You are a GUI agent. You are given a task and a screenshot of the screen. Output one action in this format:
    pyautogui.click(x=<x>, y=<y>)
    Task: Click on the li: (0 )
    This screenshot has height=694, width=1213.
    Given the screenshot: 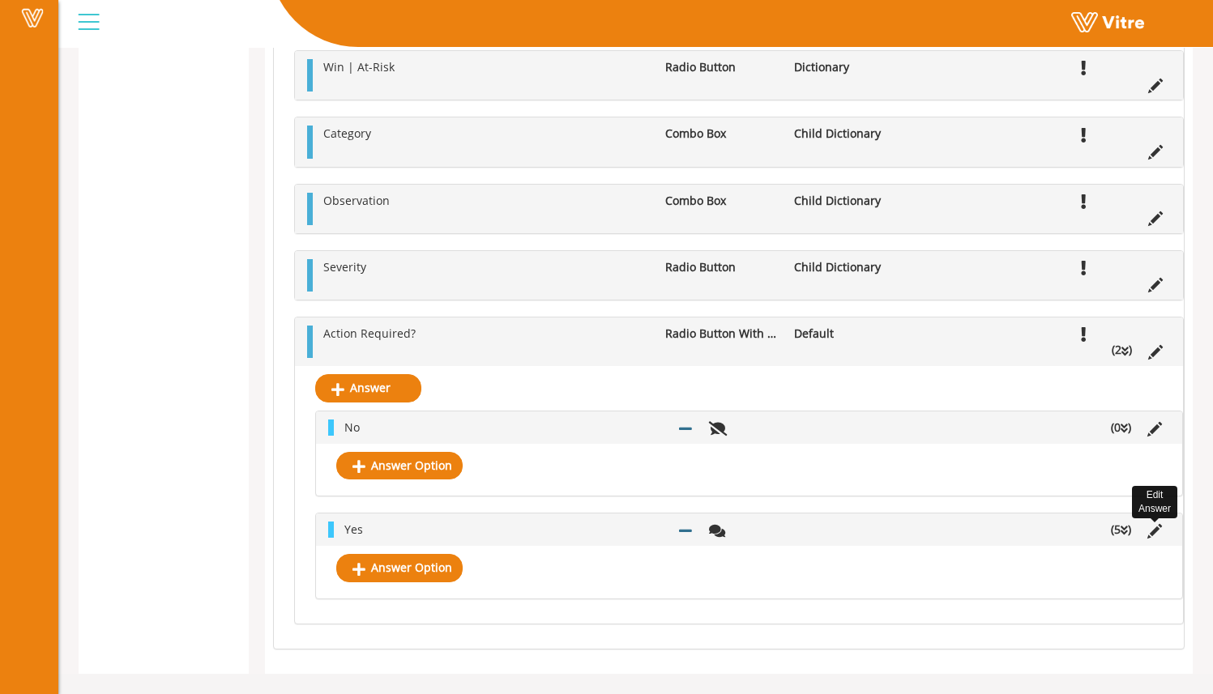 What is the action you would take?
    pyautogui.click(x=1121, y=428)
    